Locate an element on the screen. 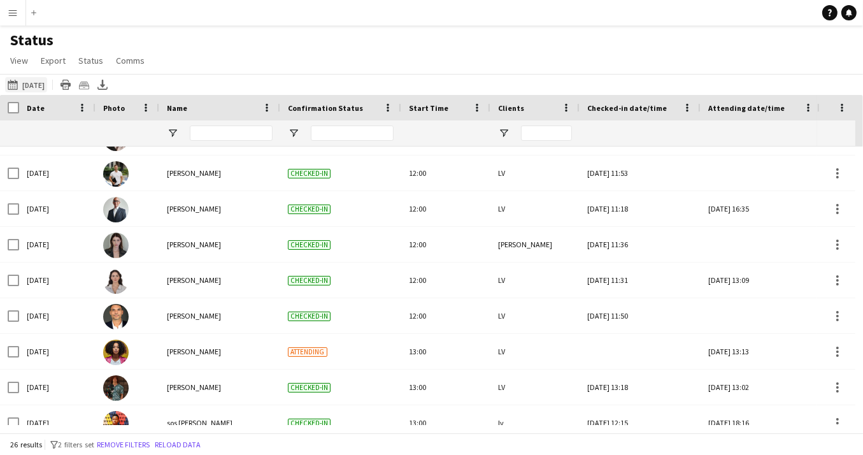  span: Attending is located at coordinates (308, 352).